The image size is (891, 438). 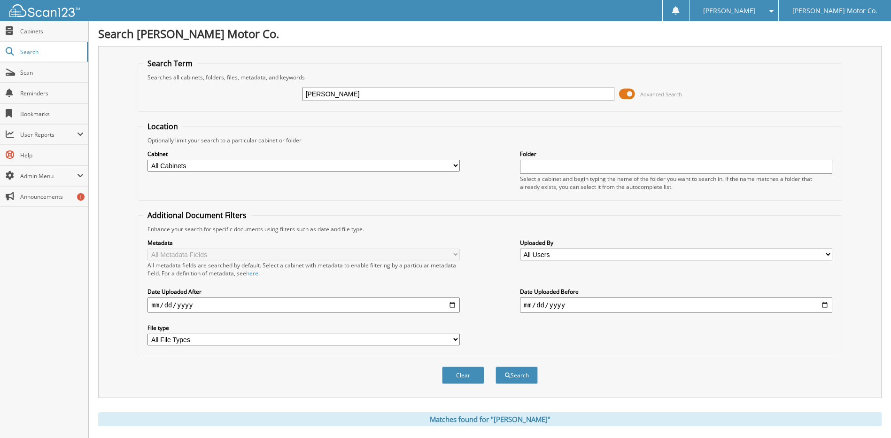 I want to click on span: Help, so click(x=52, y=155).